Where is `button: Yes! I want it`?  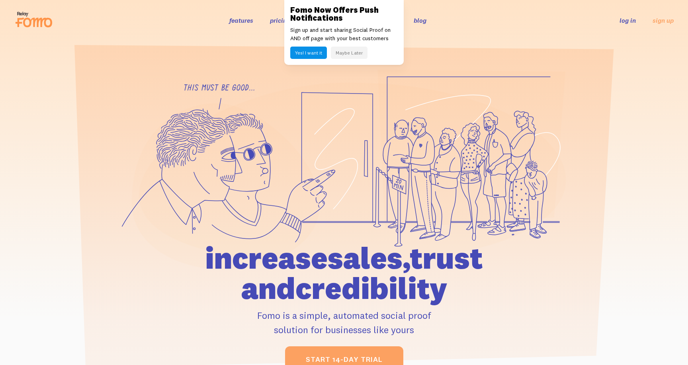 button: Yes! I want it is located at coordinates (309, 53).